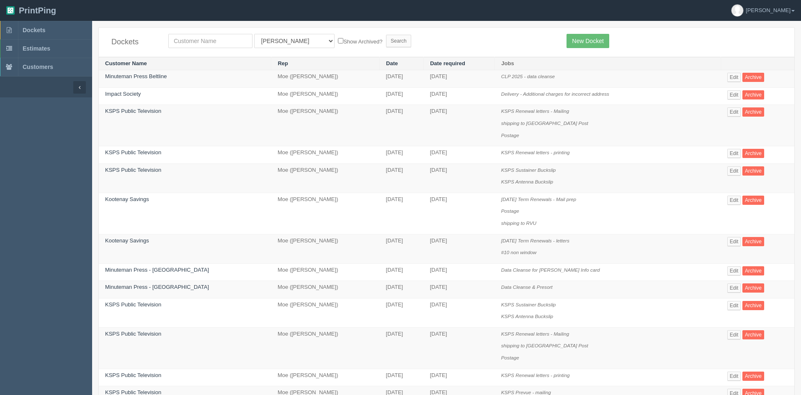  What do you see at coordinates (608, 64) in the screenshot?
I see `th: Jobs` at bounding box center [608, 64].